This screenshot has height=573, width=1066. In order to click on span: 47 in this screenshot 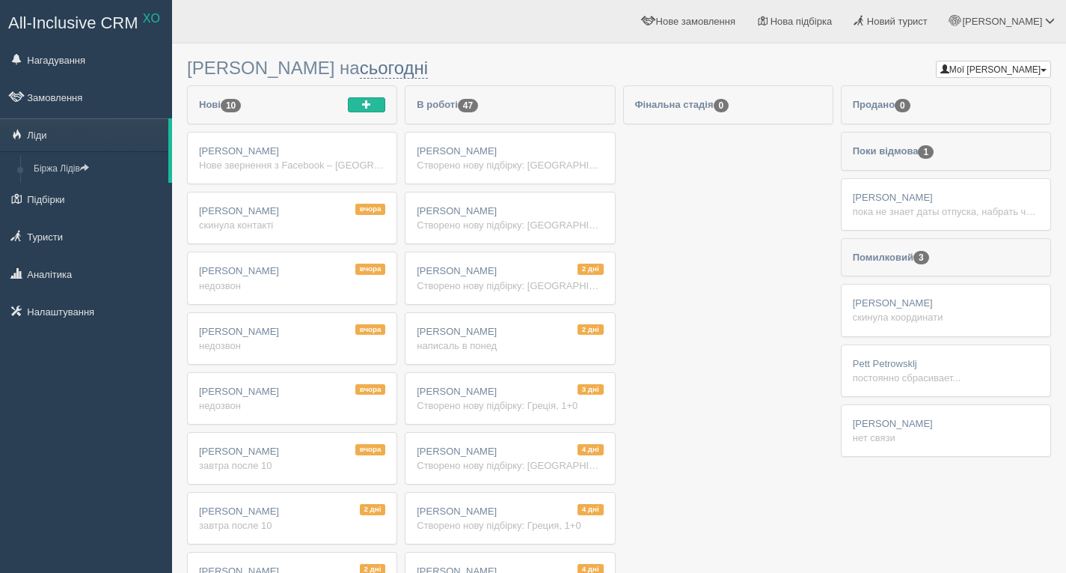, I will do `click(468, 106)`.